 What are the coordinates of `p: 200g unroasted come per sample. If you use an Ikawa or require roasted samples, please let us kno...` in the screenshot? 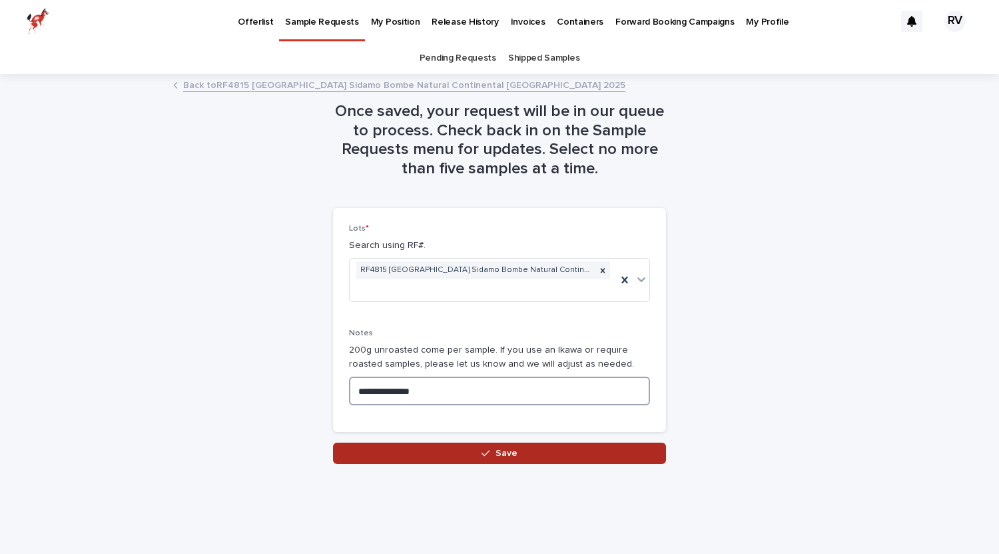 It's located at (500, 357).